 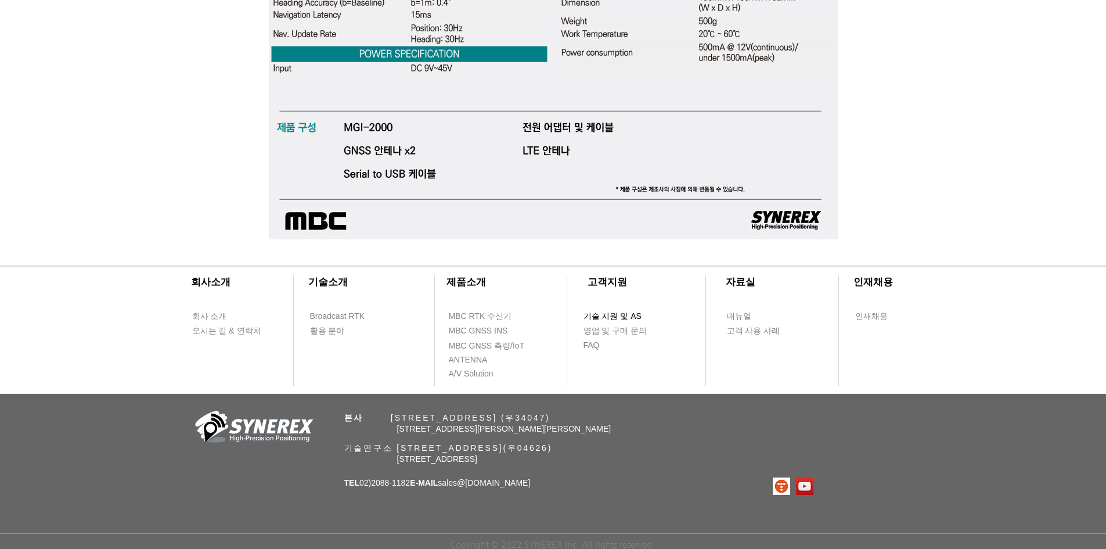 I want to click on a: 영업 및 구매 문의, so click(x=616, y=330).